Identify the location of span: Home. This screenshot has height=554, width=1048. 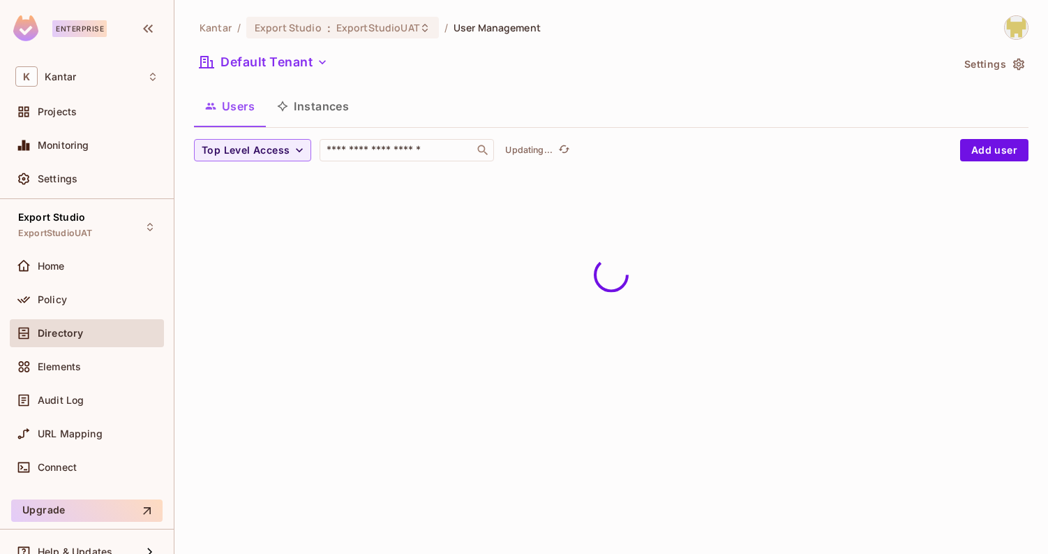
(51, 266).